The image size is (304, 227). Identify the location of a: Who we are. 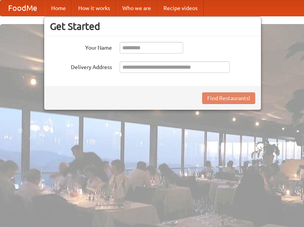
(137, 8).